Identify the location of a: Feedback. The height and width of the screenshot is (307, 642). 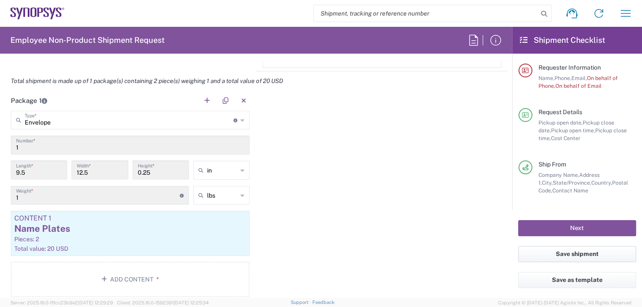
(323, 303).